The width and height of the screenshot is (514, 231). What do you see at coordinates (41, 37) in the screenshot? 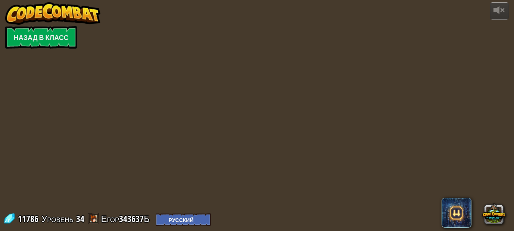
I see `a: Назад в класс` at bounding box center [41, 37].